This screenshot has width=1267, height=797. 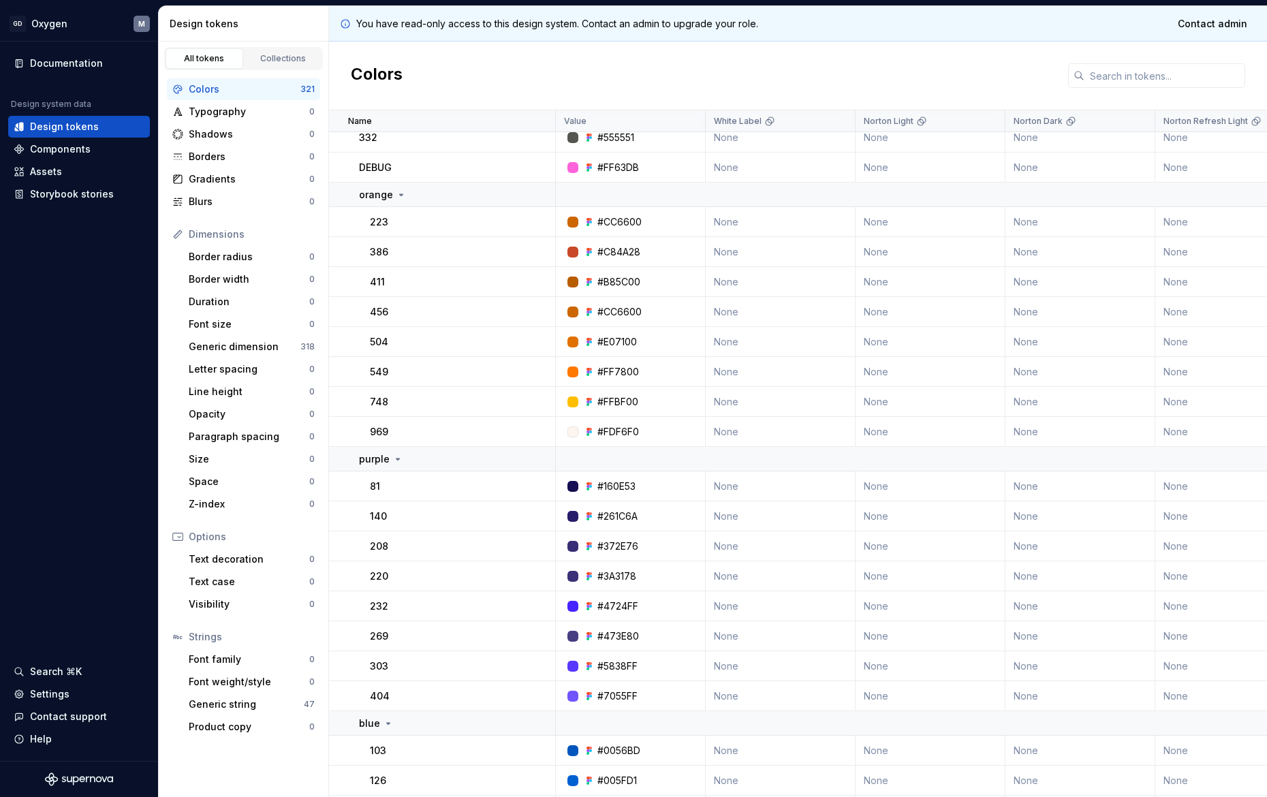 What do you see at coordinates (243, 202) in the screenshot?
I see `a: Blurs0` at bounding box center [243, 202].